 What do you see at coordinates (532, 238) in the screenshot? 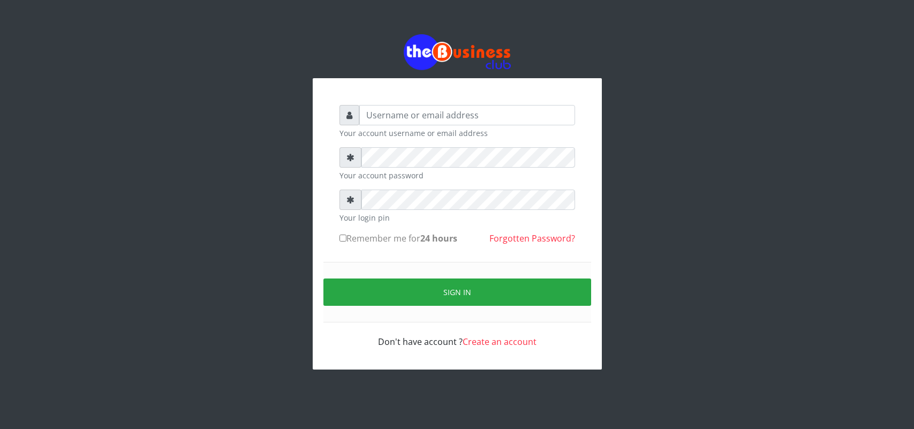
I see `a: Forgotten Password?` at bounding box center [532, 238].